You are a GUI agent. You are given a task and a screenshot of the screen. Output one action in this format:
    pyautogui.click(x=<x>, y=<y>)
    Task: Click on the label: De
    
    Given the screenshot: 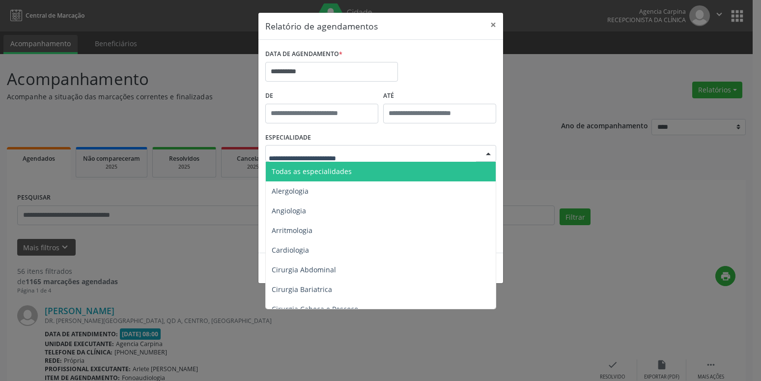 What is the action you would take?
    pyautogui.click(x=322, y=96)
    